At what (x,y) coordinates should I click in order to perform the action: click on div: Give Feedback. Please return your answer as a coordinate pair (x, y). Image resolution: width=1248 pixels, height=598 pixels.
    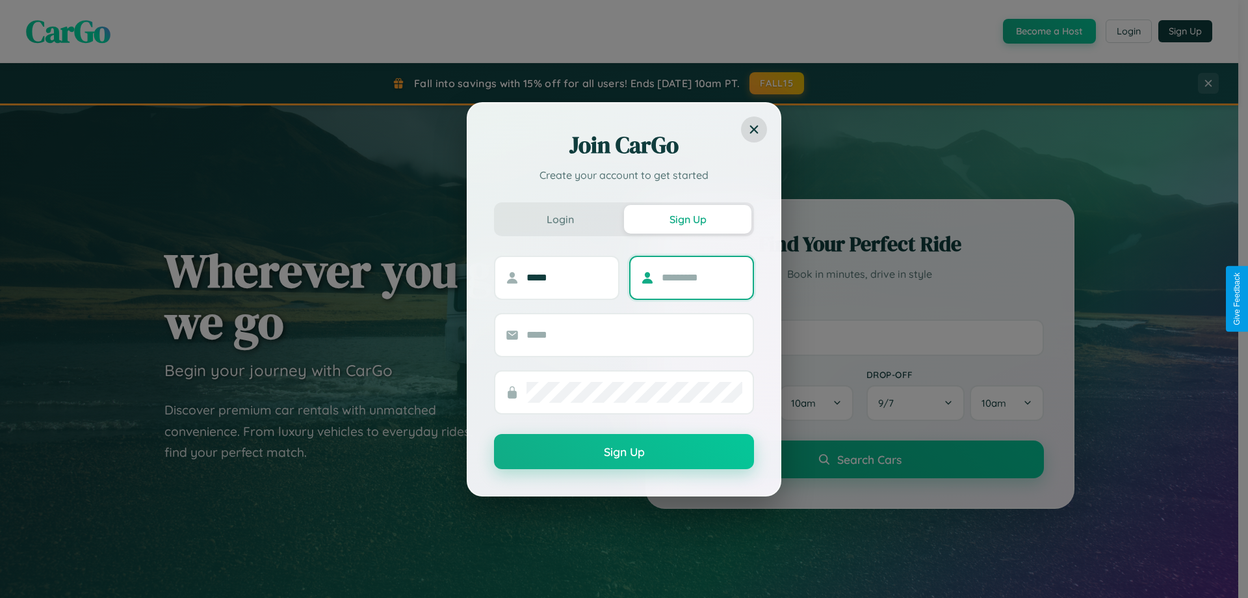
    Looking at the image, I should click on (1237, 298).